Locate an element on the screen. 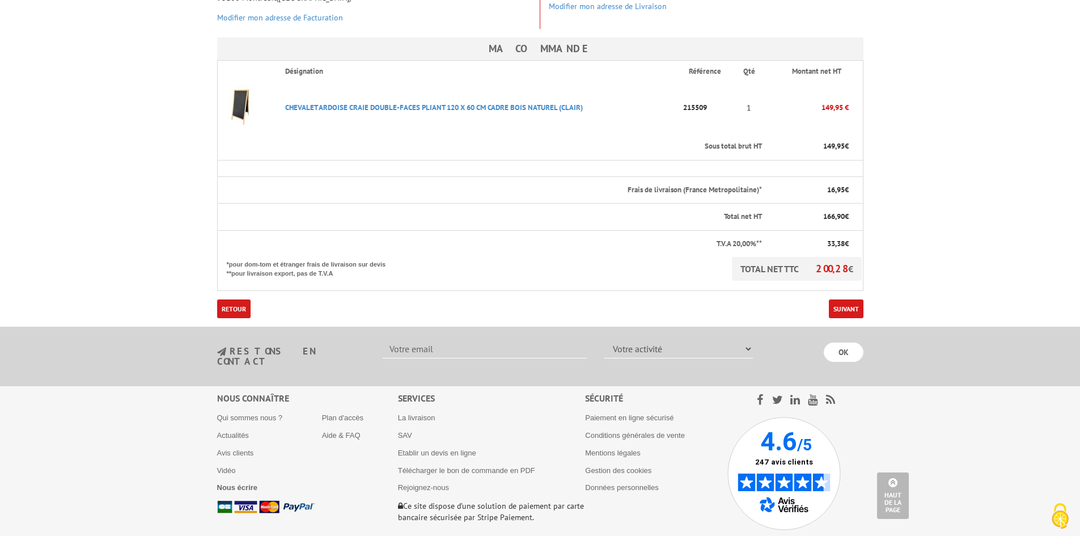  a: Avis clients is located at coordinates (235, 452).